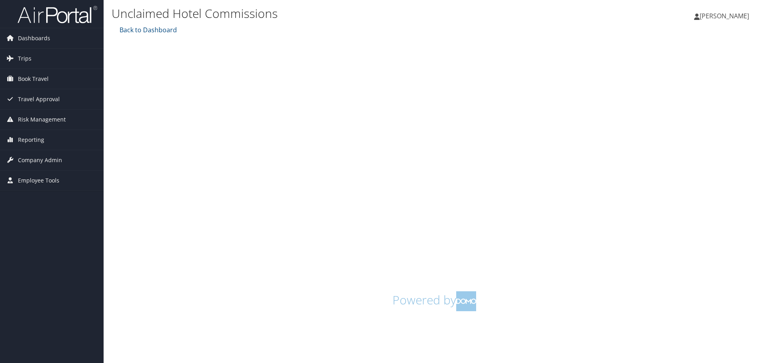 This screenshot has height=363, width=765. What do you see at coordinates (39, 181) in the screenshot?
I see `span: Employee Tools` at bounding box center [39, 181].